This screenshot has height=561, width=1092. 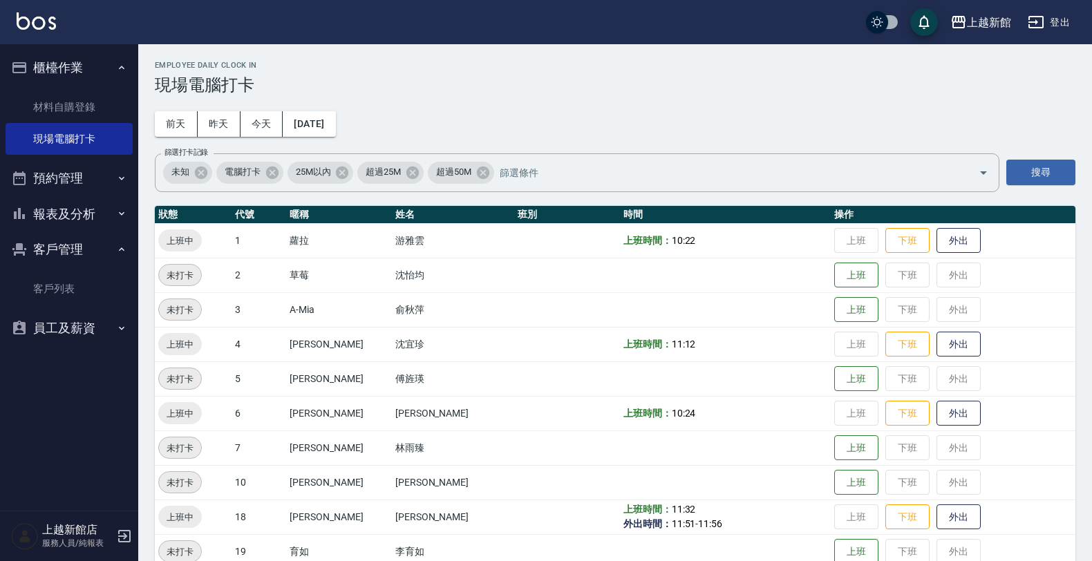 What do you see at coordinates (391, 173) in the screenshot?
I see `div: 超過25M` at bounding box center [391, 173].